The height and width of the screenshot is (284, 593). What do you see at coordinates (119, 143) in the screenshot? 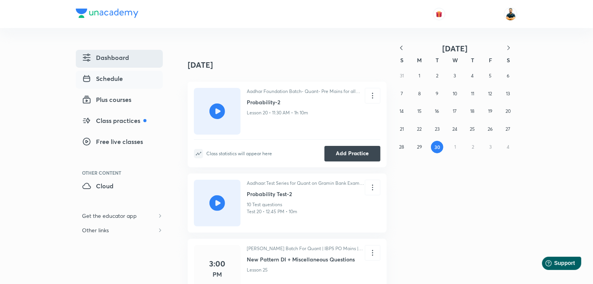
I see `a: Free live classes` at bounding box center [119, 143].